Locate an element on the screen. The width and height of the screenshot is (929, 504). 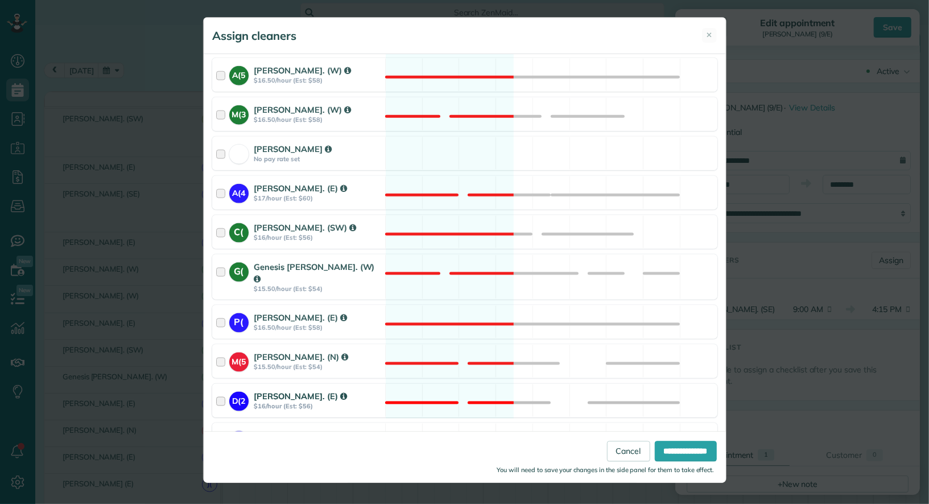
strong: P( is located at coordinates (239, 321).